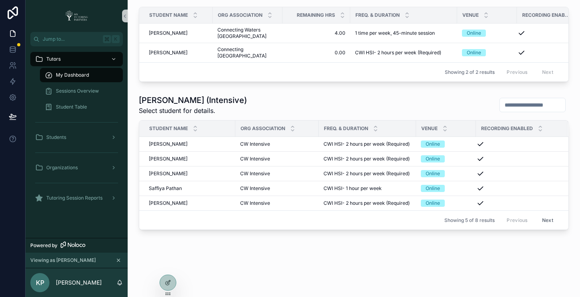 This screenshot has width=580, height=297. Describe the element at coordinates (40, 282) in the screenshot. I see `span: KP` at that location.